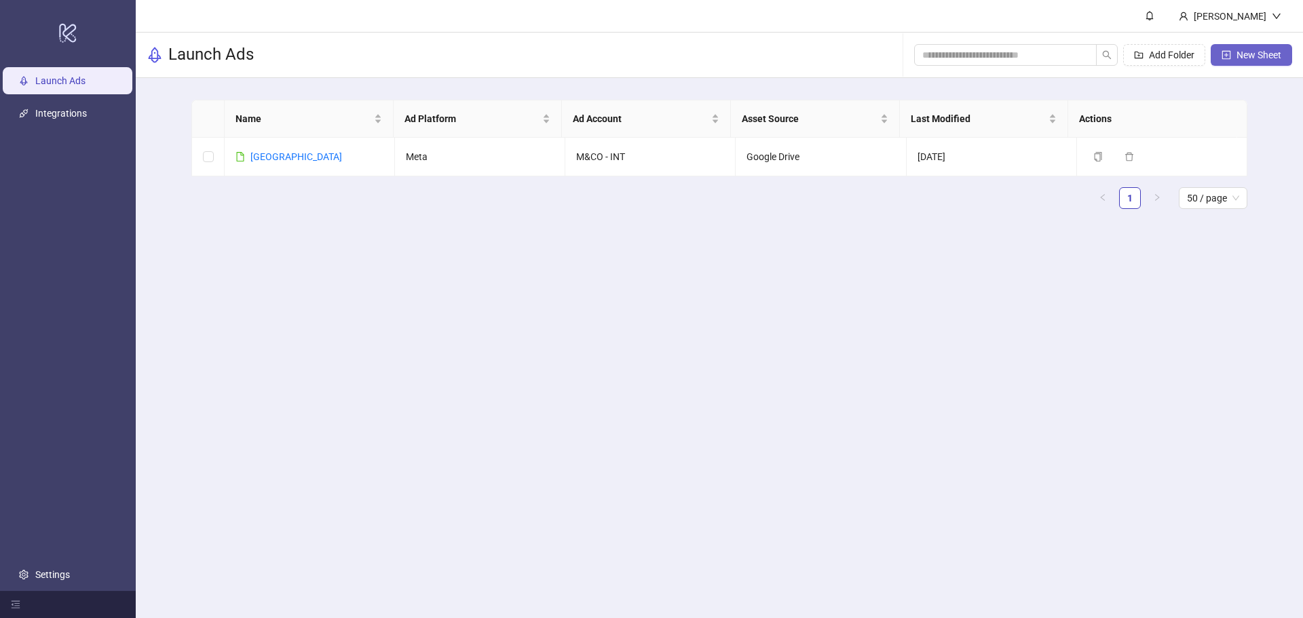  What do you see at coordinates (1129, 157) in the screenshot?
I see `span: delete` at bounding box center [1129, 157].